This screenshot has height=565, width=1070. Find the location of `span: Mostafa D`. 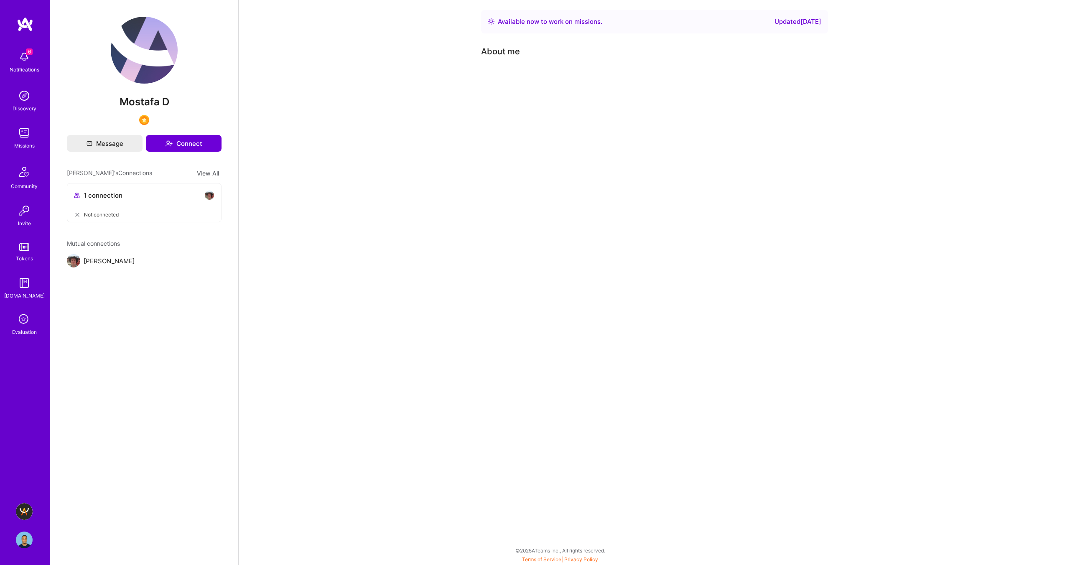

span: Mostafa D is located at coordinates (144, 102).